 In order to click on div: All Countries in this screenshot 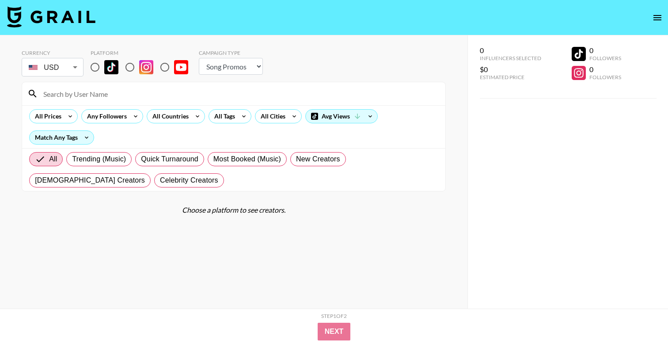, I will do `click(169, 116)`.